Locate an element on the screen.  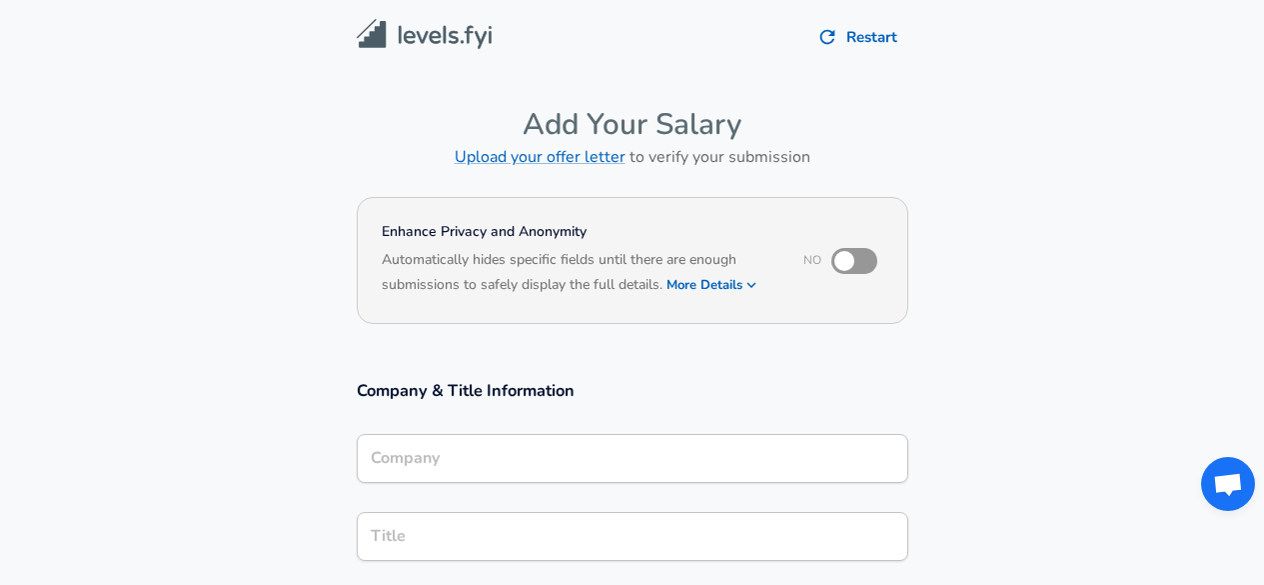
a: Open chat is located at coordinates (1228, 484).